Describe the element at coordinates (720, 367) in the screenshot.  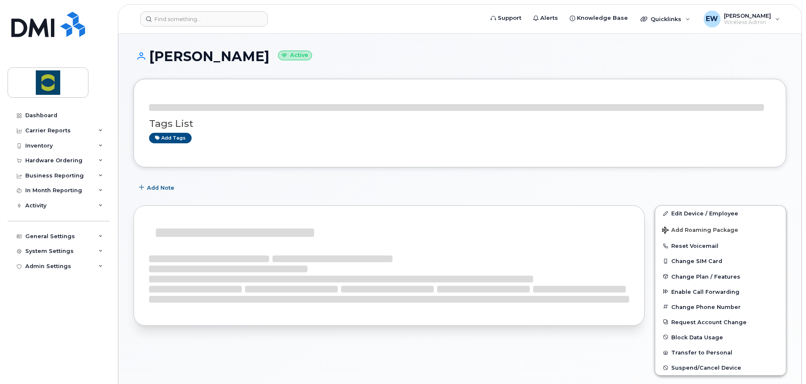
I see `button: Suspend/Cancel Device` at that location.